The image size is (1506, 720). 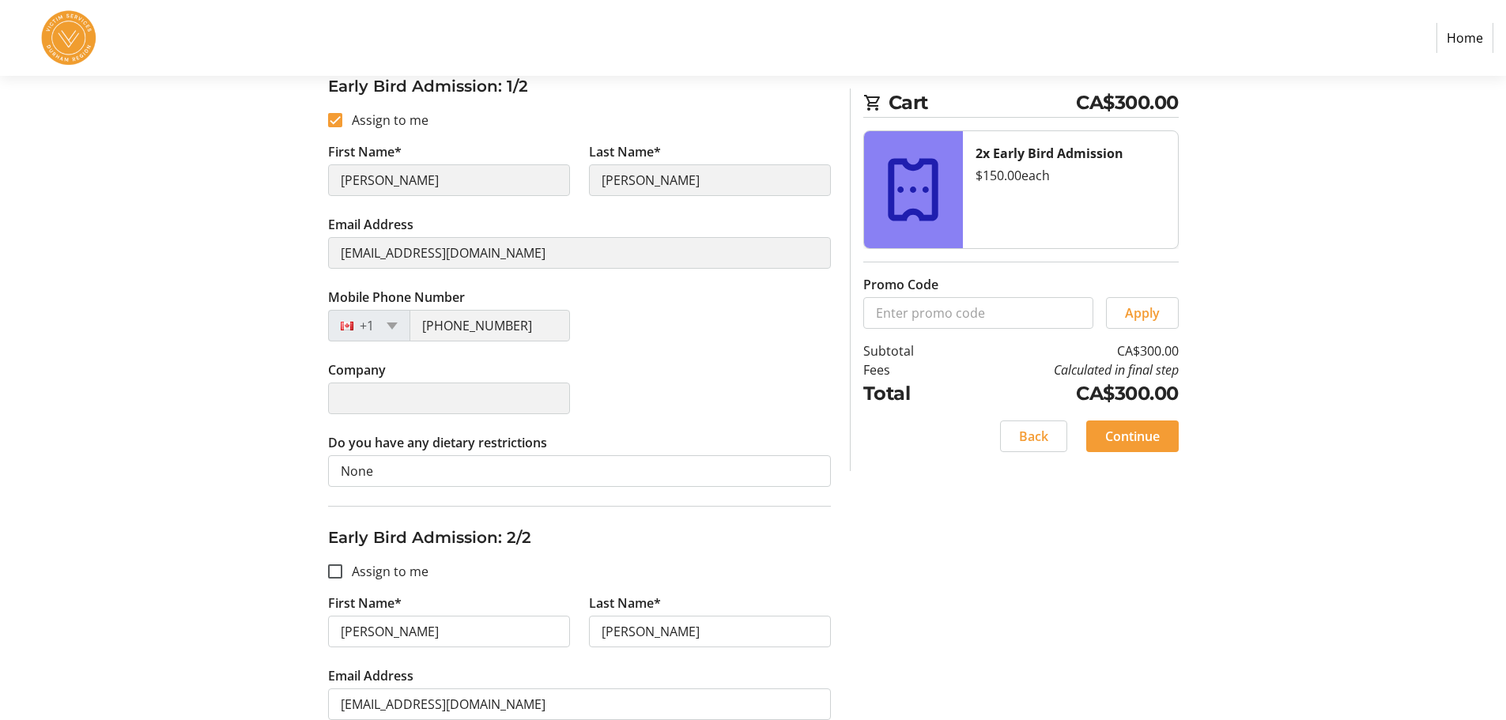 I want to click on span: Continue, so click(x=1132, y=436).